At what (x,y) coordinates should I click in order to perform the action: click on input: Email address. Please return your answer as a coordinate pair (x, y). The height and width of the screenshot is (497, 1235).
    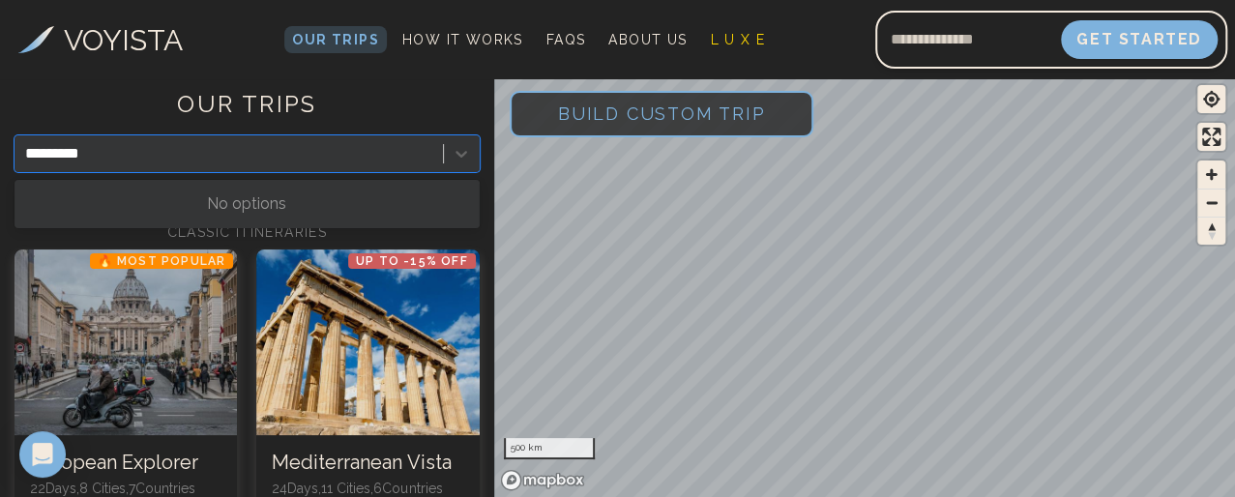
    Looking at the image, I should click on (968, 40).